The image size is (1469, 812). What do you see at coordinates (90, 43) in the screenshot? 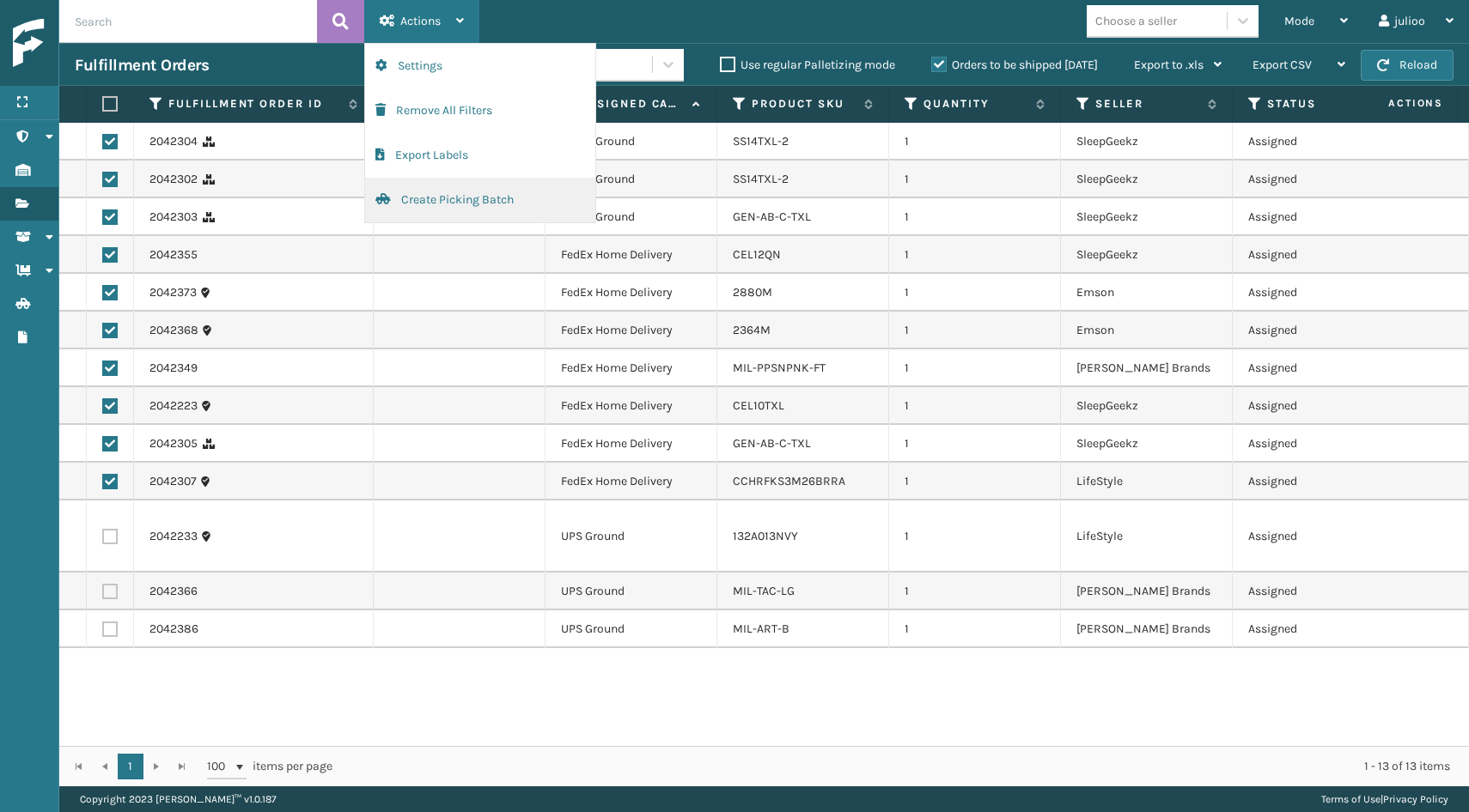
I see `img: logo` at bounding box center [90, 43].